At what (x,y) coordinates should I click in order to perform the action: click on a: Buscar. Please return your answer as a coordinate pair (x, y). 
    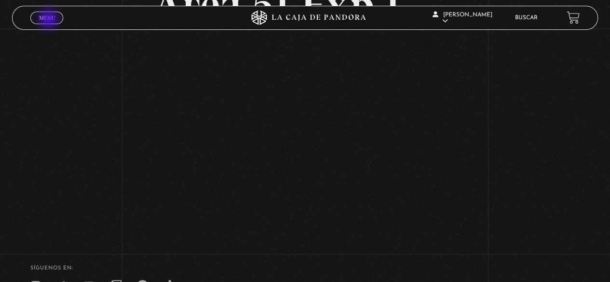
    Looking at the image, I should click on (526, 18).